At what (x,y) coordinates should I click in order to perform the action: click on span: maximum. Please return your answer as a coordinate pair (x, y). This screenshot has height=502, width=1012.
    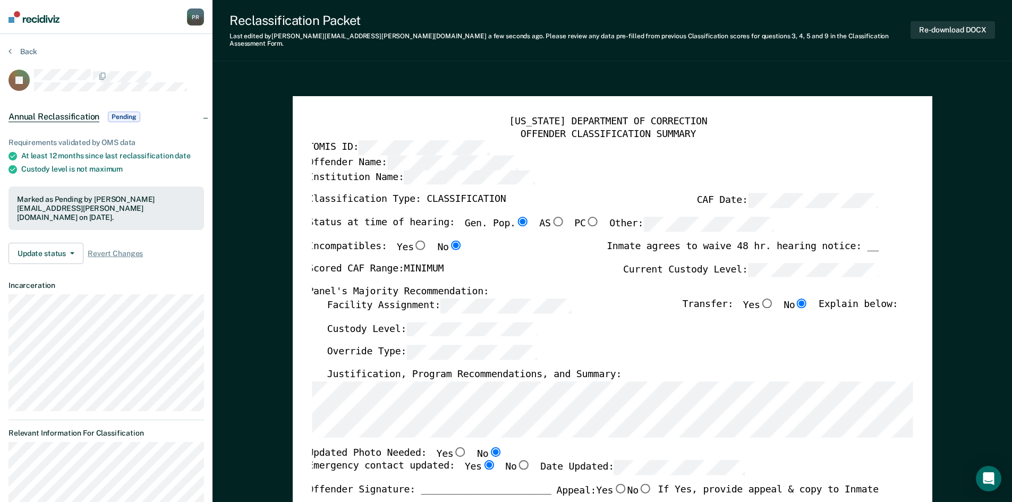
    Looking at the image, I should click on (106, 169).